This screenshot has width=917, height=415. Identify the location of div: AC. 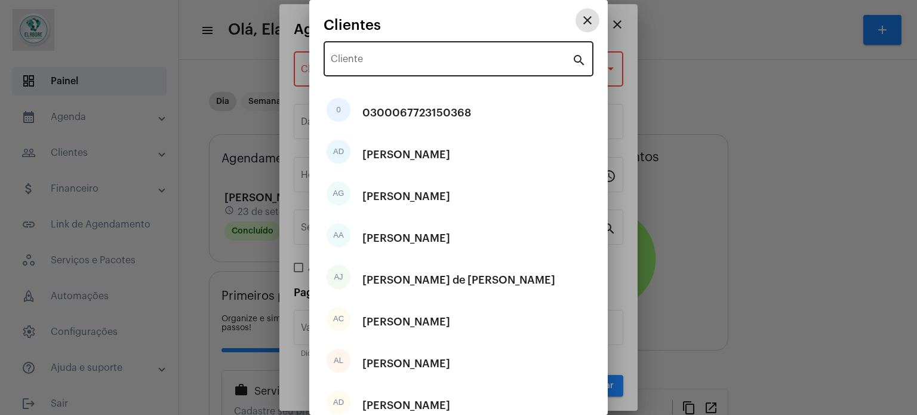
(339, 319).